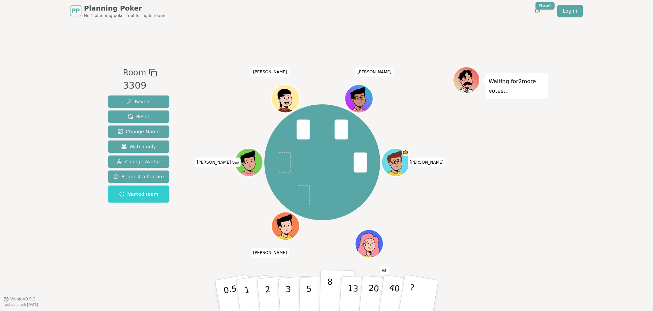  I want to click on span: Request a feature, so click(139, 176).